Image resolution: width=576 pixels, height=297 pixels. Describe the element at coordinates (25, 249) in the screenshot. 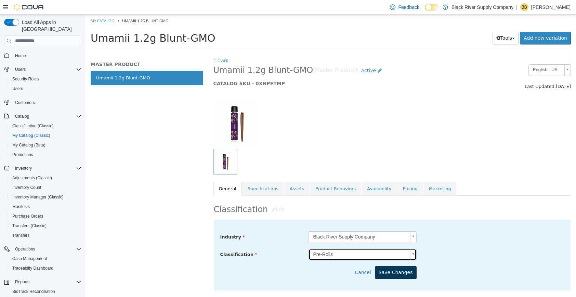

I see `span: Operations` at that location.